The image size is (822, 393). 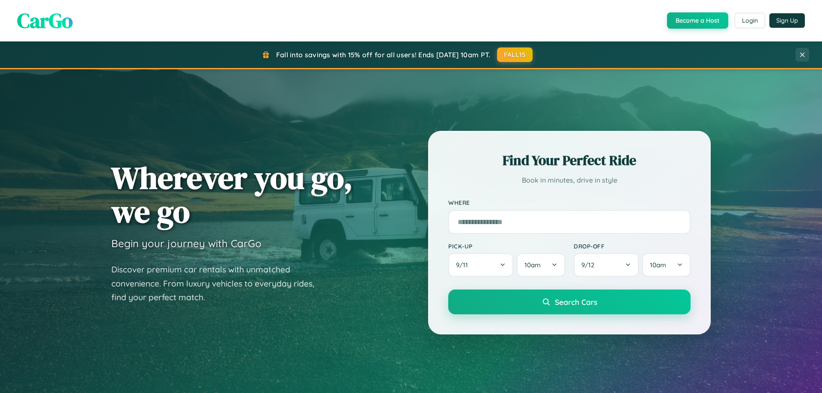 I want to click on span: 9 / 11, so click(x=464, y=265).